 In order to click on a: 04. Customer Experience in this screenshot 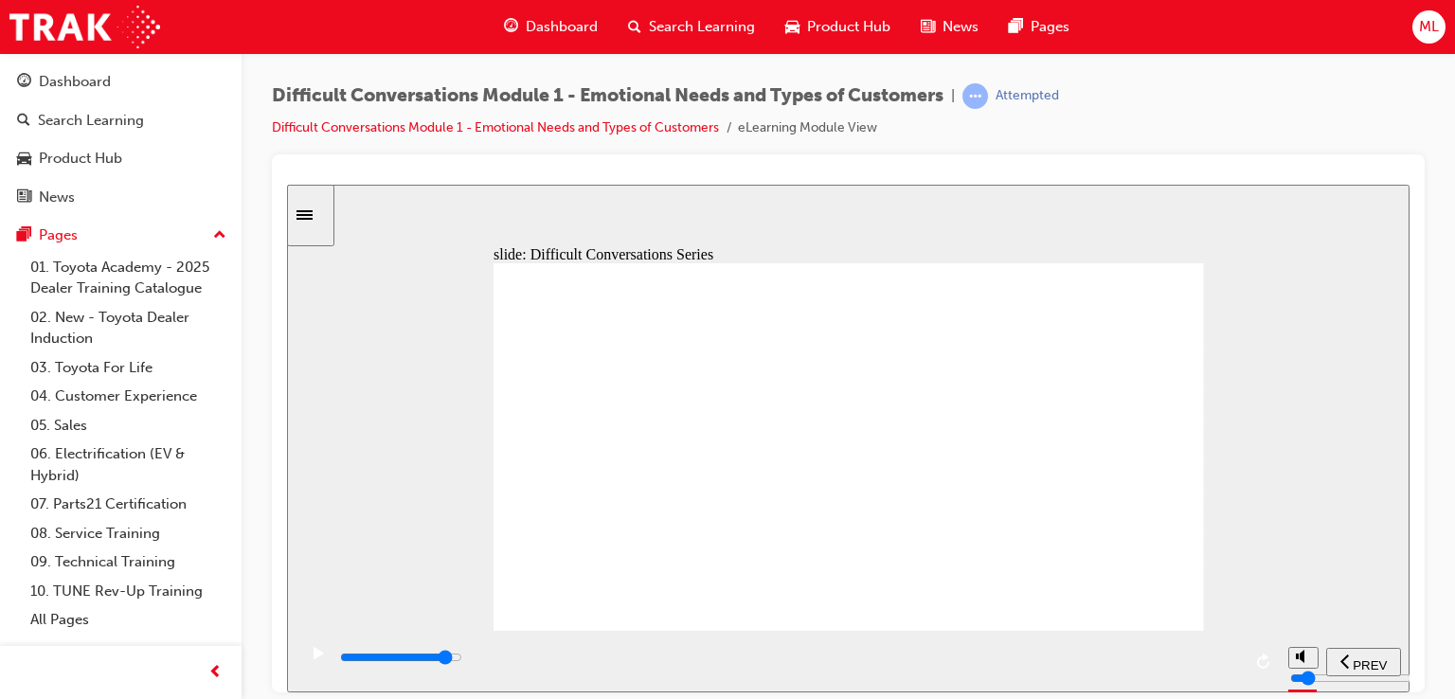, I will do `click(128, 396)`.